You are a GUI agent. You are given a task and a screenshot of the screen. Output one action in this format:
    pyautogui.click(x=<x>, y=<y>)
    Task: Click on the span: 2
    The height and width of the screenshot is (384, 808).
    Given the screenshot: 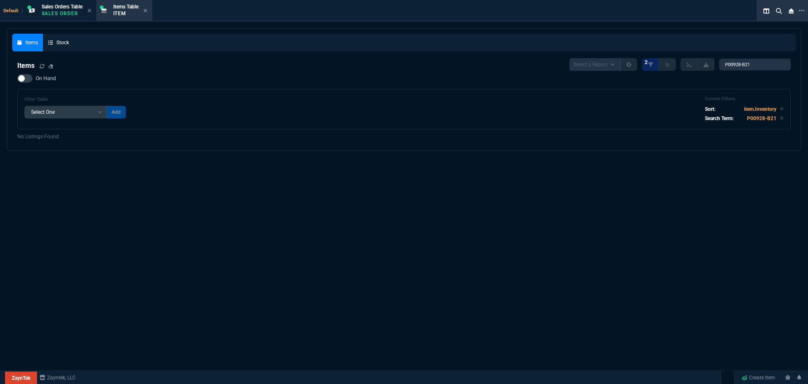 What is the action you would take?
    pyautogui.click(x=646, y=62)
    